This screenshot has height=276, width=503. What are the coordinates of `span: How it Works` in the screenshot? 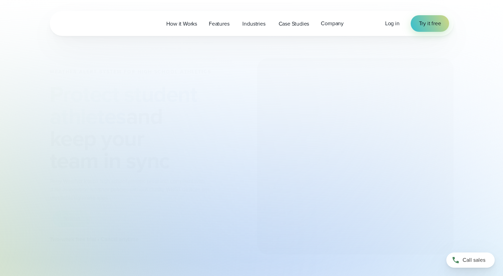 It's located at (182, 24).